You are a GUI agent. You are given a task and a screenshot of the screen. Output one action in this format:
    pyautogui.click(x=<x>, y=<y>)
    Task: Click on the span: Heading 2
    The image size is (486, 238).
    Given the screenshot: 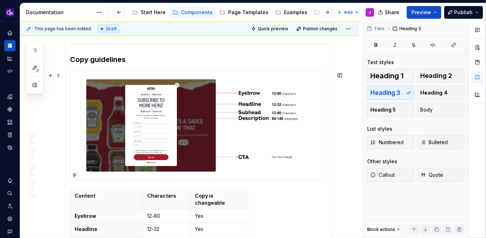 What is the action you would take?
    pyautogui.click(x=437, y=76)
    